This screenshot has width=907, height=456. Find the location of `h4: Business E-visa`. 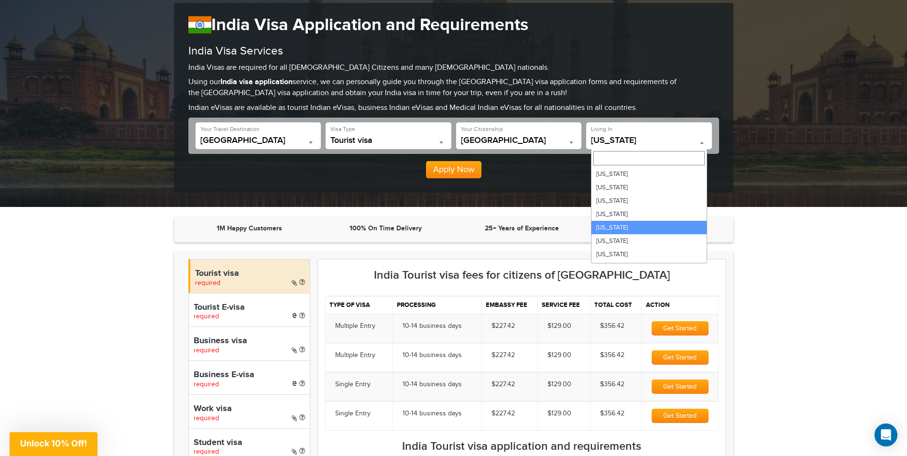

h4: Business E-visa is located at coordinates (249, 375).